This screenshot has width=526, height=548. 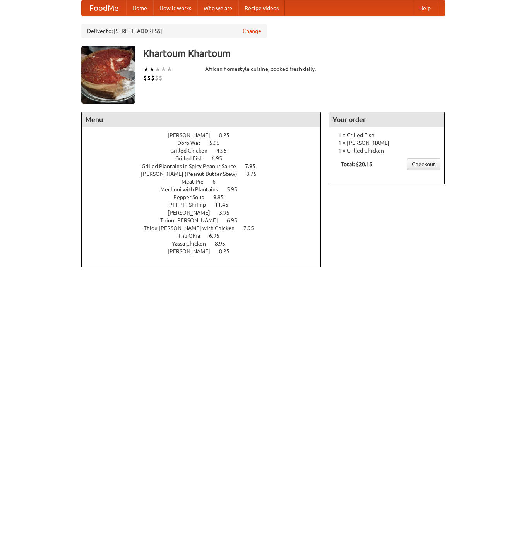 What do you see at coordinates (294, 53) in the screenshot?
I see `h3: Khartoum Khartoum` at bounding box center [294, 53].